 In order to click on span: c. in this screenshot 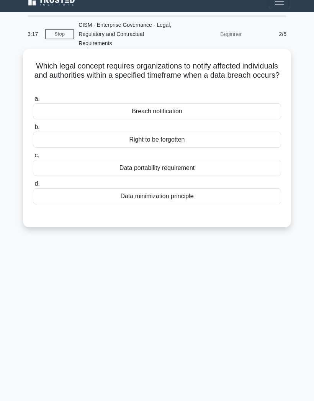, I will do `click(37, 155)`.